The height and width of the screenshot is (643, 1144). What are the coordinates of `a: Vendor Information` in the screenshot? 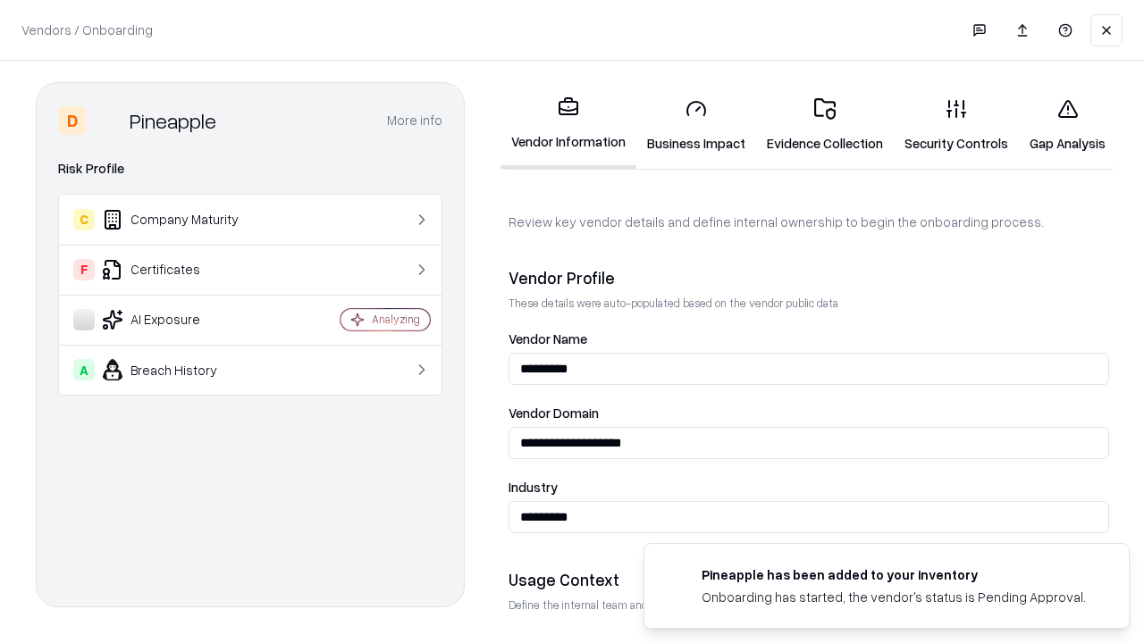 It's located at (568, 125).